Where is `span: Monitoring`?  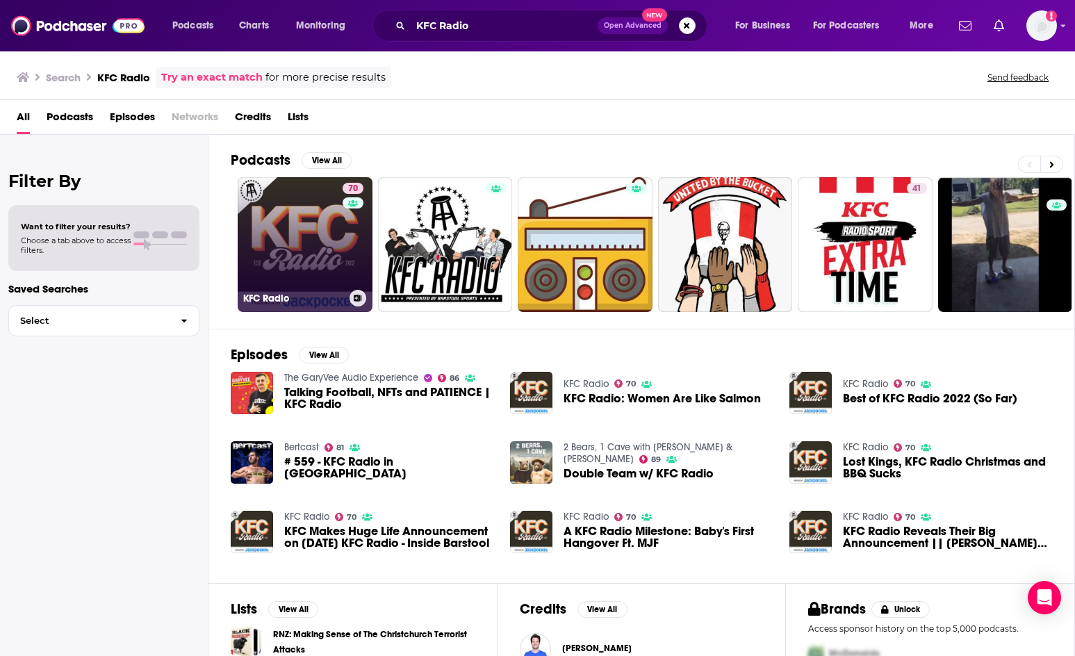 span: Monitoring is located at coordinates (320, 26).